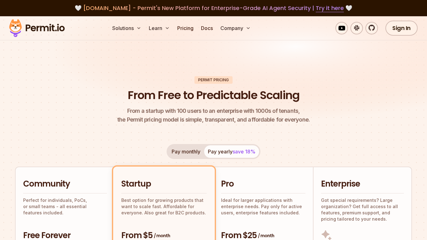 The height and width of the screenshot is (240, 427). Describe the element at coordinates (214, 95) in the screenshot. I see `h1: From Free to Predictable Scaling` at that location.